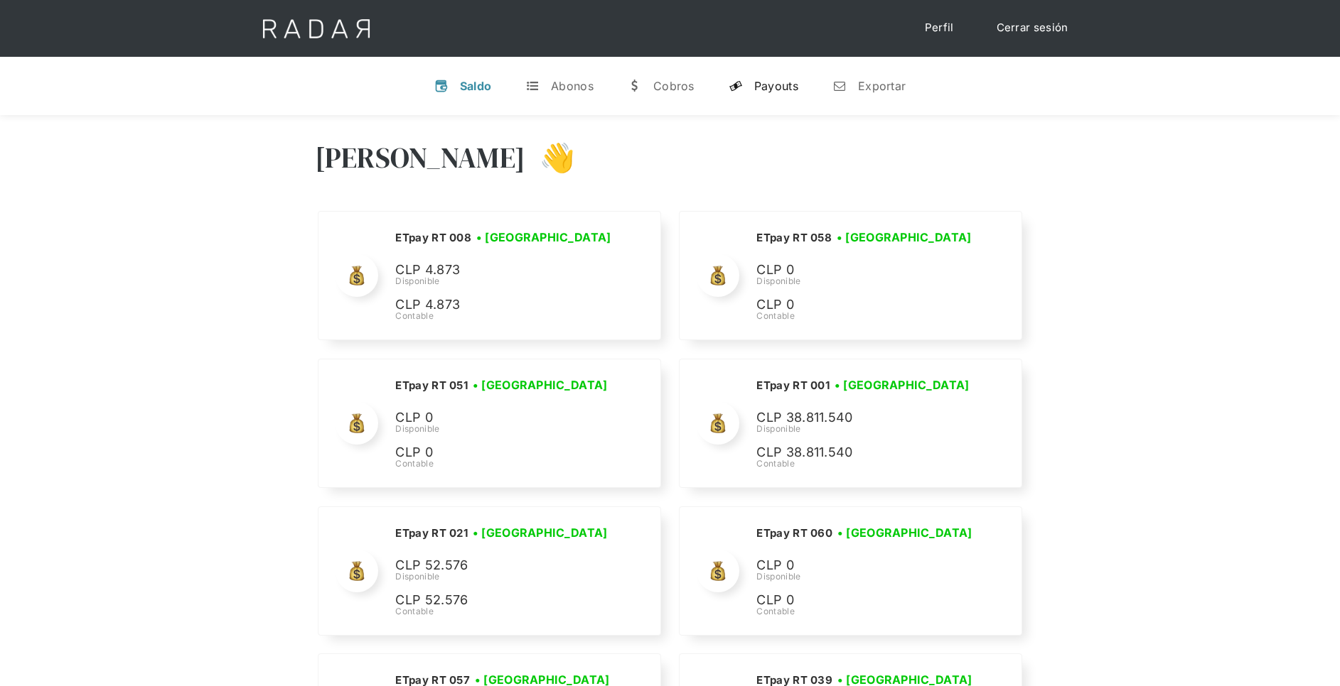 The image size is (1340, 686). I want to click on a: Cerrar sesión, so click(1032, 28).